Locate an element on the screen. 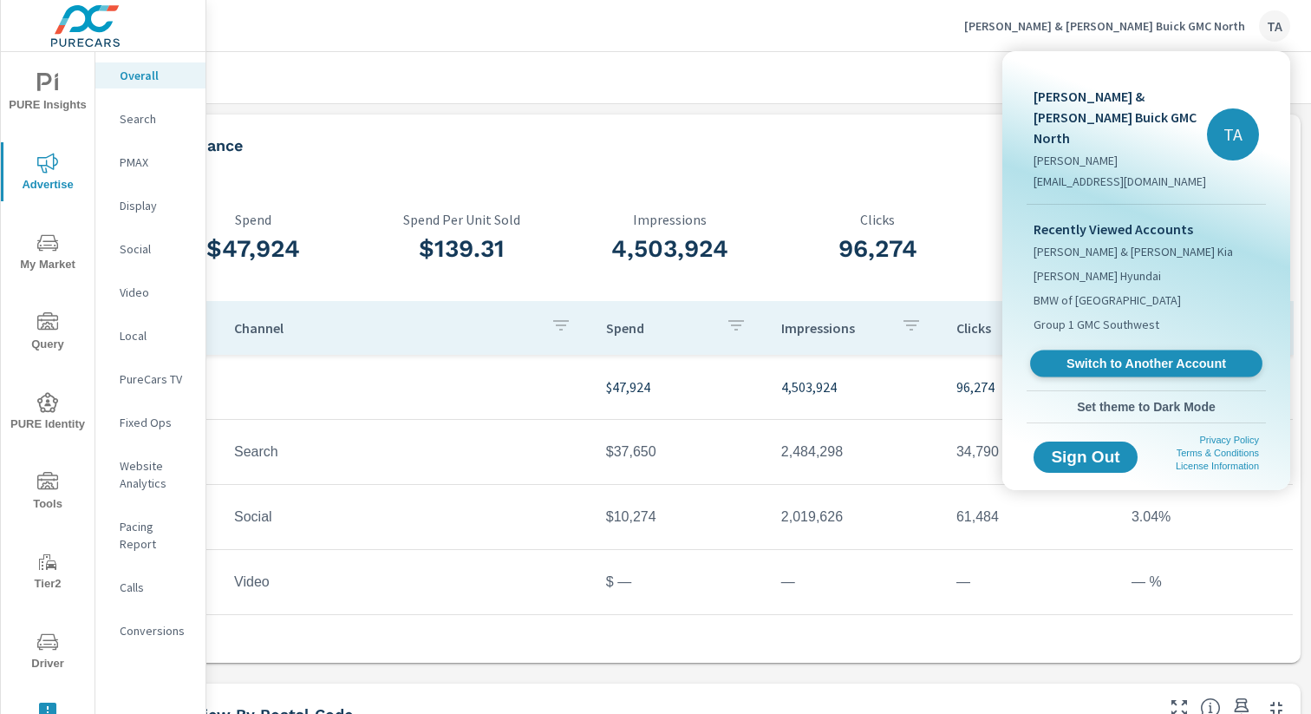 Image resolution: width=1311 pixels, height=714 pixels. span: Switch to Another Account is located at coordinates (1146, 363).